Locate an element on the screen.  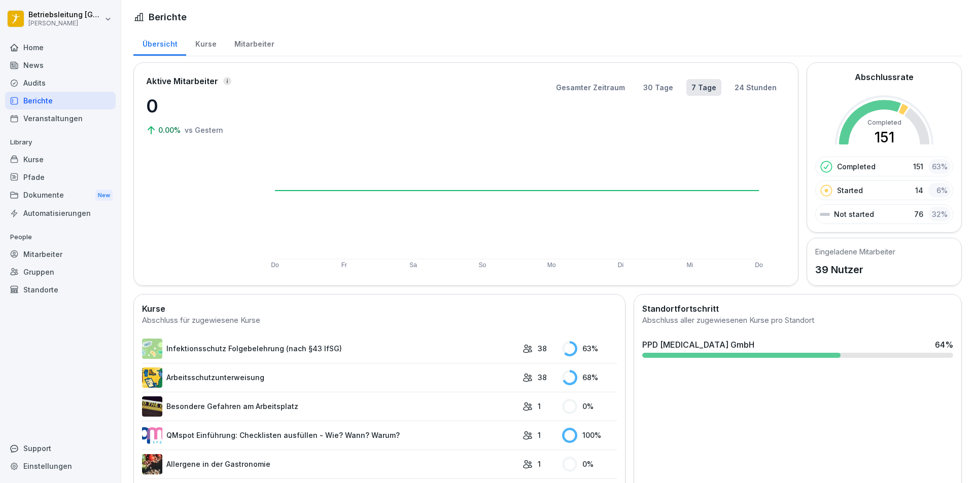
div: Gruppen is located at coordinates (60, 272).